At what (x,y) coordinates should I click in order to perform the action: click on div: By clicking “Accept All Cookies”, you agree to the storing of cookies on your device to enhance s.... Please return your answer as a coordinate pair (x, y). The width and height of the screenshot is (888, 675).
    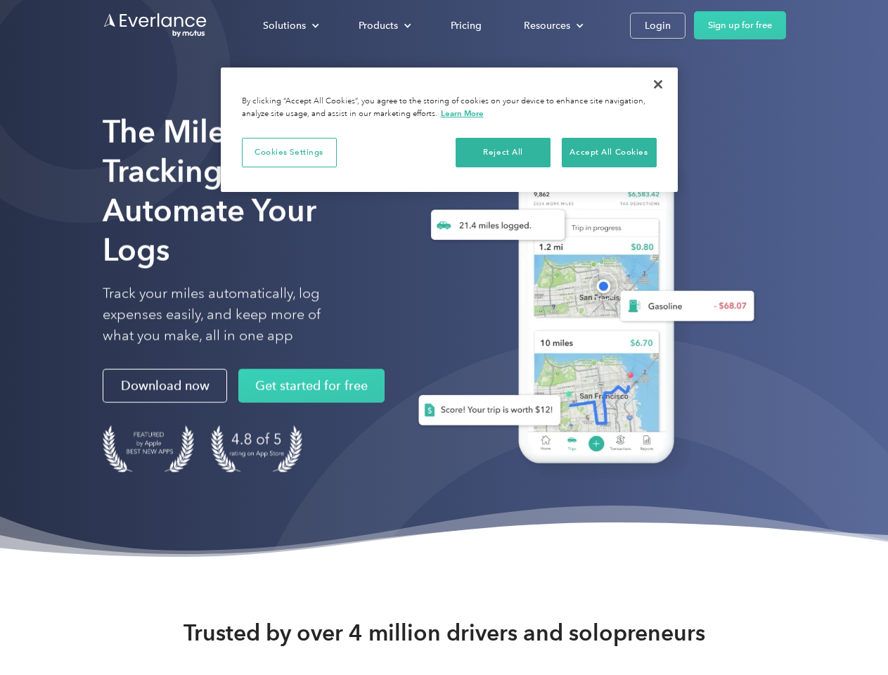
    Looking at the image, I should click on (449, 108).